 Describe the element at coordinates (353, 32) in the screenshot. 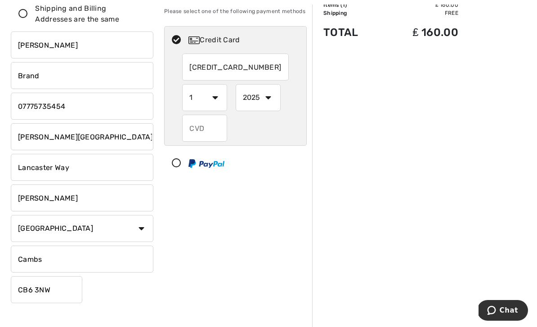

I see `td: Total` at that location.